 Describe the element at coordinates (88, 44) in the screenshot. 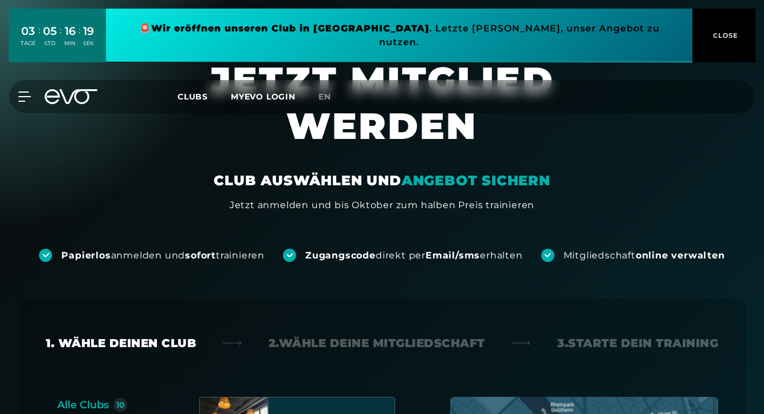

I see `div: SEK` at that location.